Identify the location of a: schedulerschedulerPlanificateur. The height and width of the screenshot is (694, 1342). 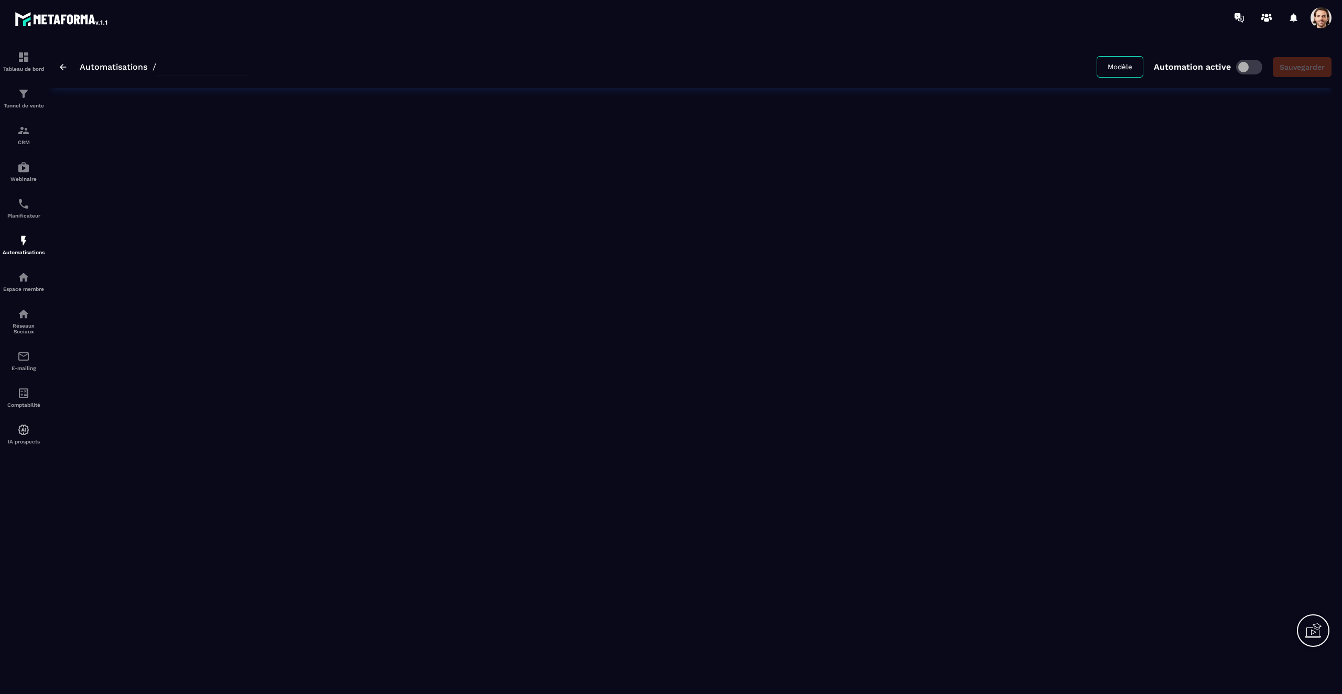
(24, 208).